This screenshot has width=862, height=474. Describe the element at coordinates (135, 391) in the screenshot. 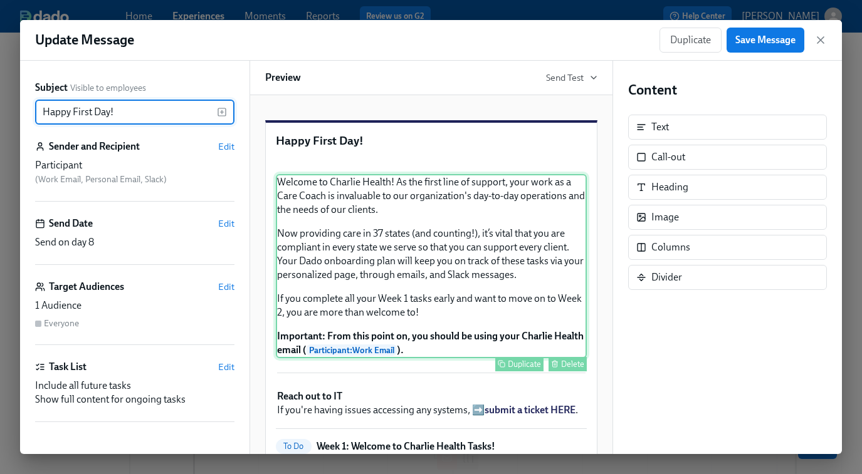

I see `div: Task ListEditInclude all future tasksShow full content for ongoing tasks` at that location.